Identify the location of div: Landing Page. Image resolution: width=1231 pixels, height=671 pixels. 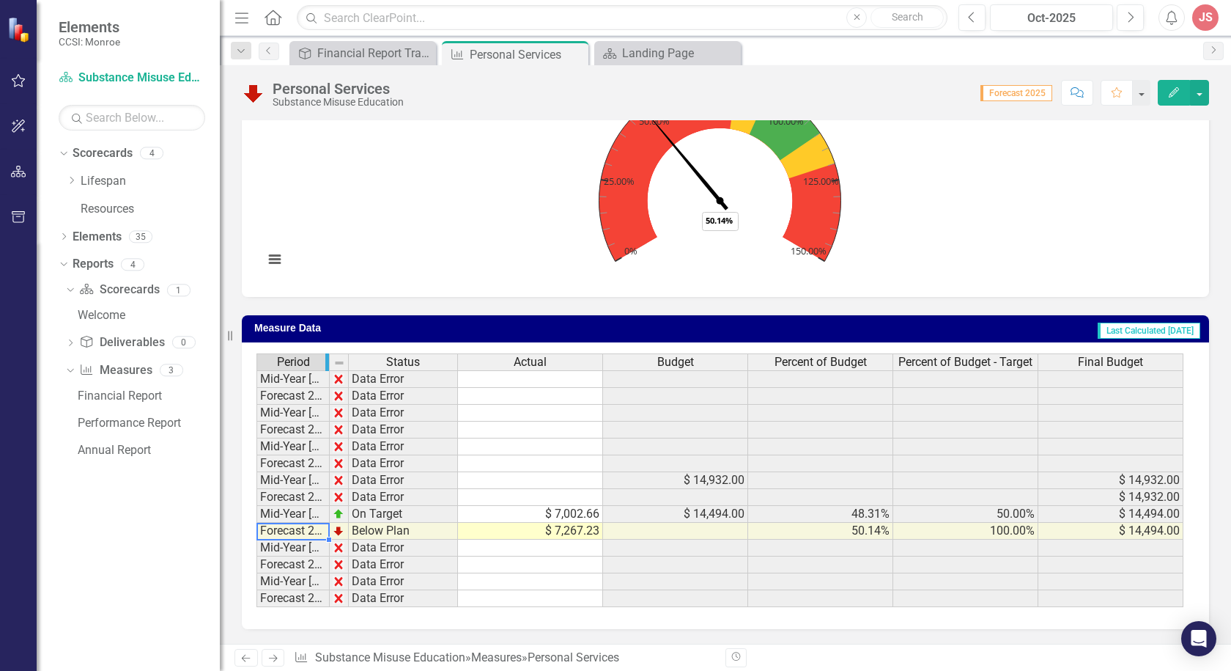
(679, 53).